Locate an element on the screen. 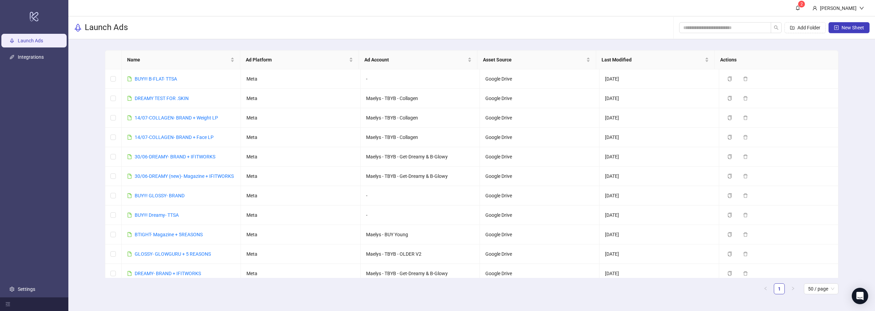 This screenshot has width=875, height=311. a: BUY!!! B-FLAT- TTSA is located at coordinates (156, 79).